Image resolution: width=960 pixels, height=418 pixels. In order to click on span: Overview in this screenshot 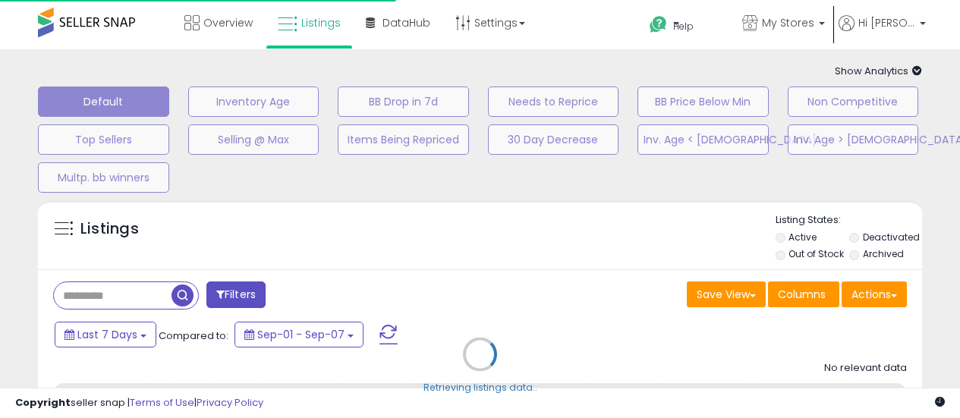, I will do `click(228, 23)`.